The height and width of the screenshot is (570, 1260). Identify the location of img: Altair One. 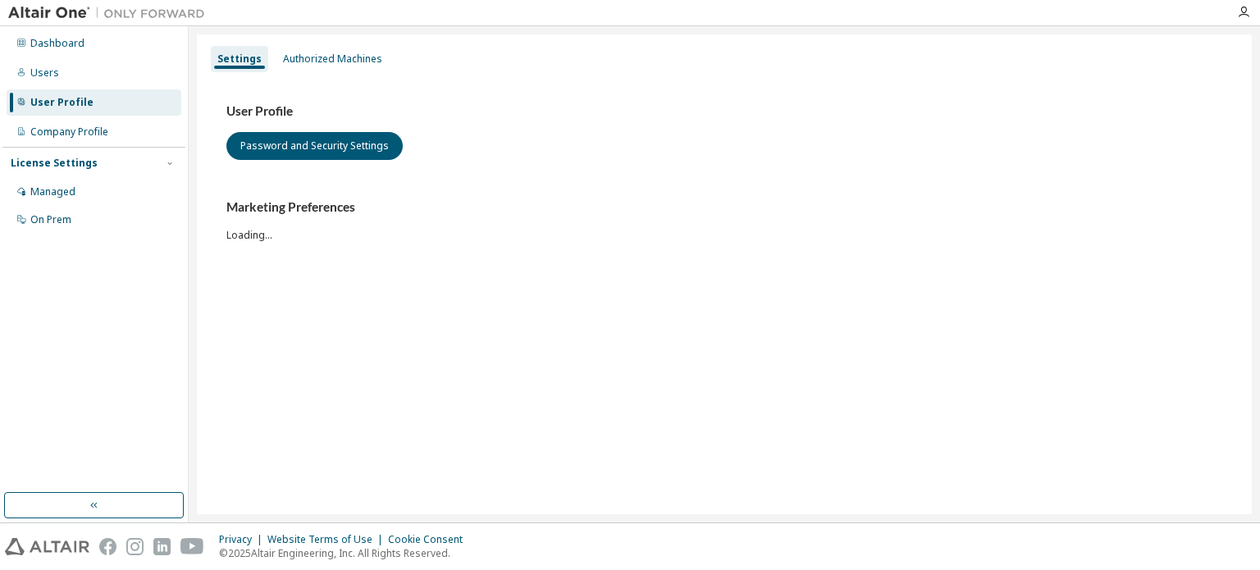
(111, 13).